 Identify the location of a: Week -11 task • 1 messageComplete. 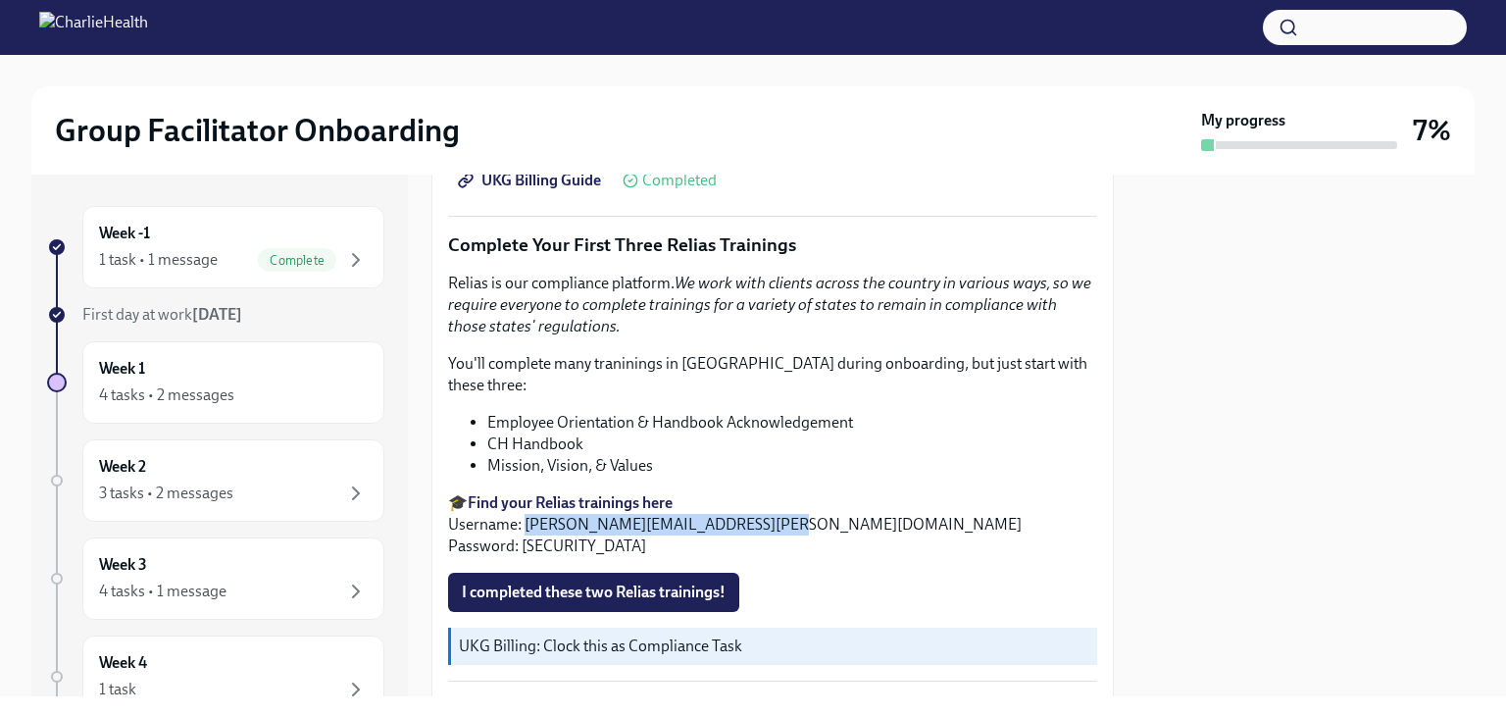
(216, 247).